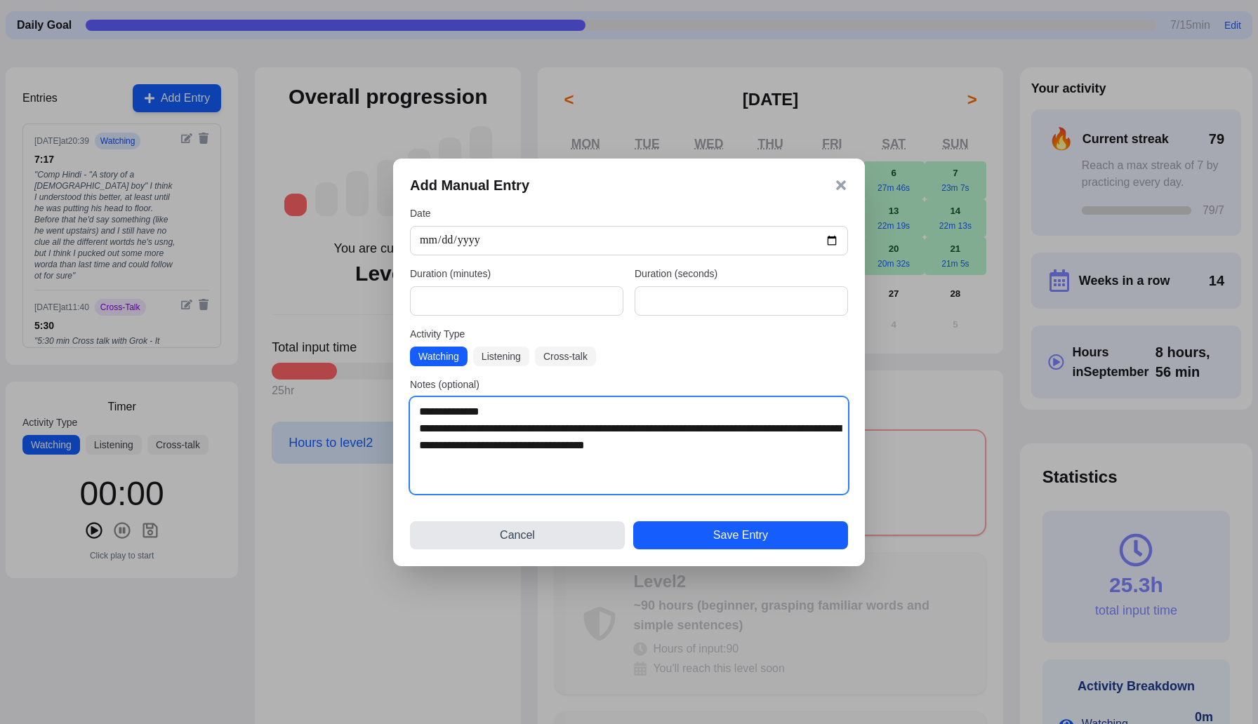  I want to click on label: Date, so click(629, 213).